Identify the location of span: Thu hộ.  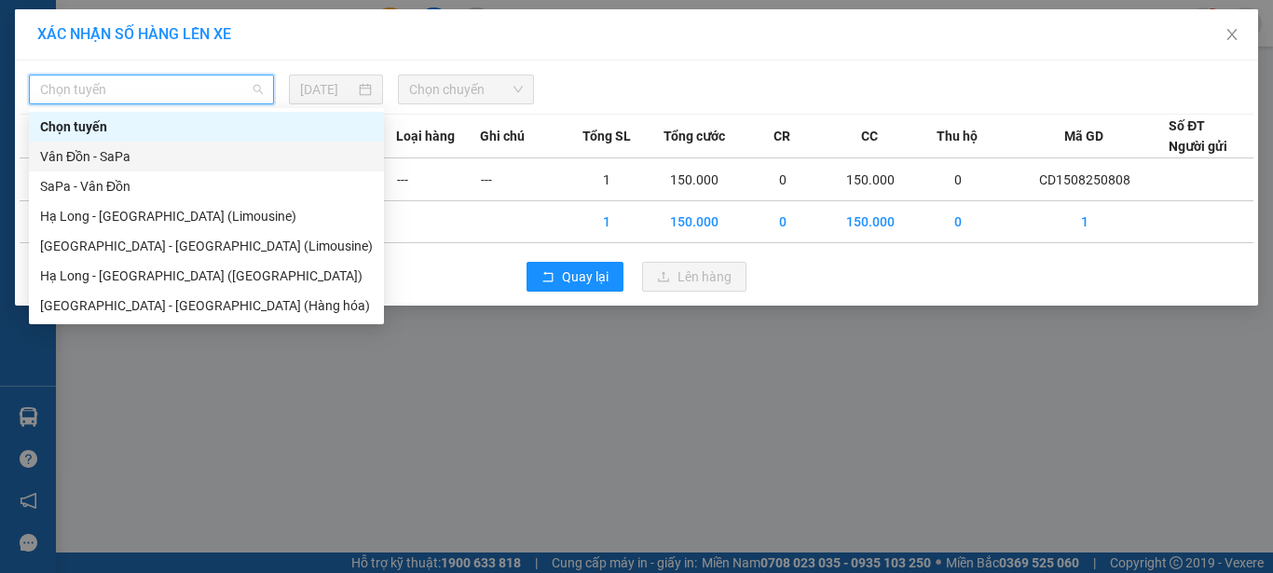
(957, 136).